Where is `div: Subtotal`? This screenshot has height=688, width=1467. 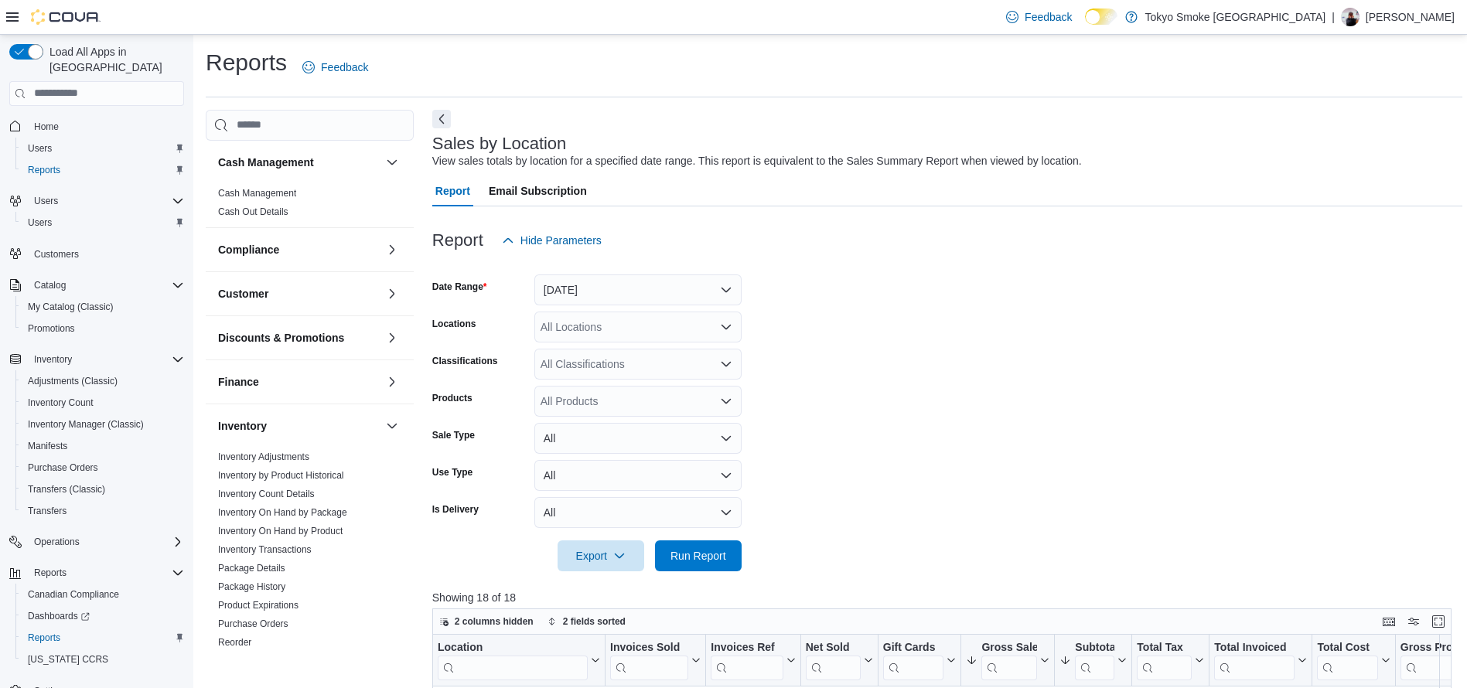 div: Subtotal is located at coordinates (1094, 660).